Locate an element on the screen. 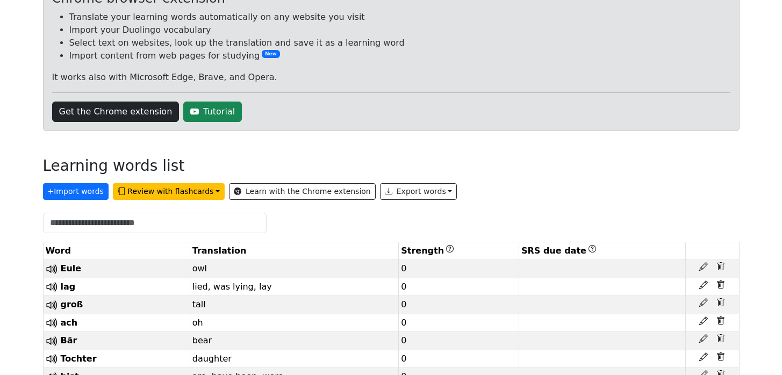  td: owl is located at coordinates (294, 269).